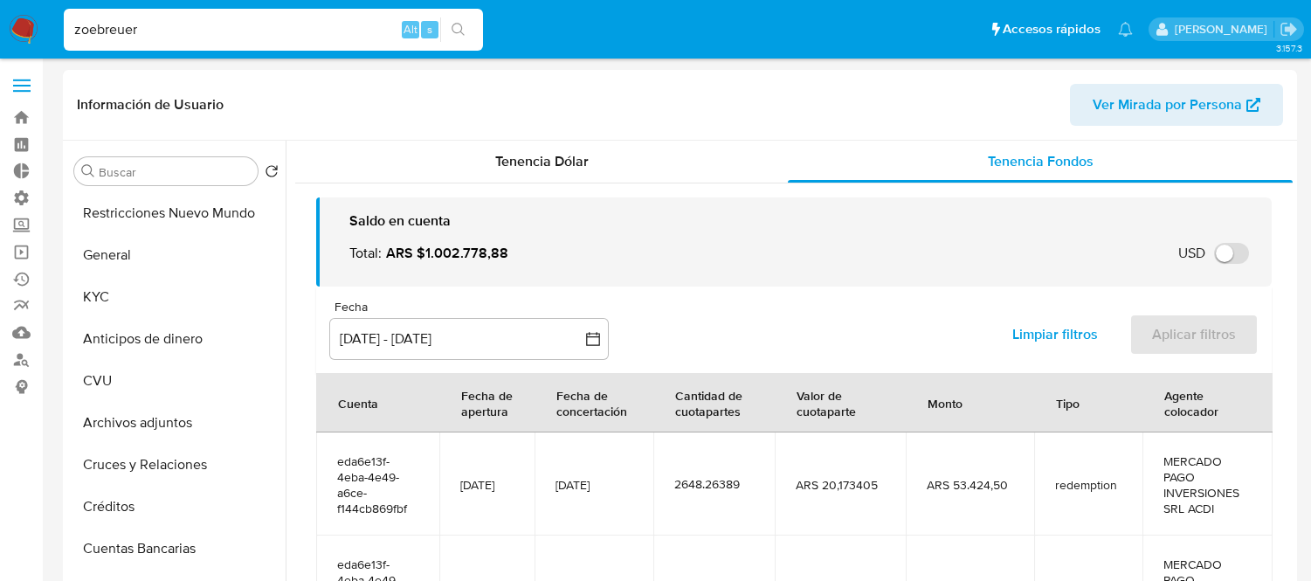 This screenshot has width=1311, height=581. I want to click on span: Accesos rápidos, so click(1052, 29).